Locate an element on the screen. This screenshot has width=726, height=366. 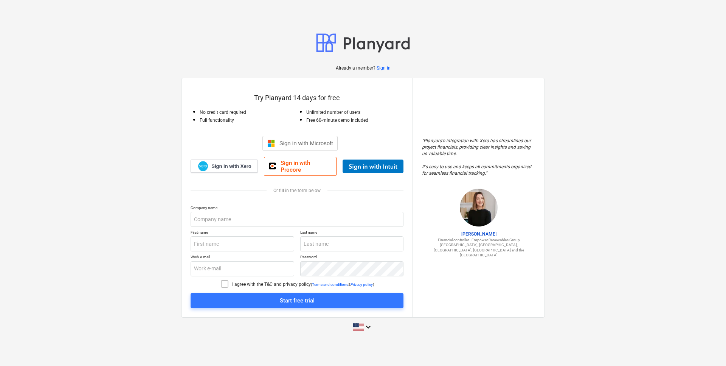
p: Last name is located at coordinates (352, 233).